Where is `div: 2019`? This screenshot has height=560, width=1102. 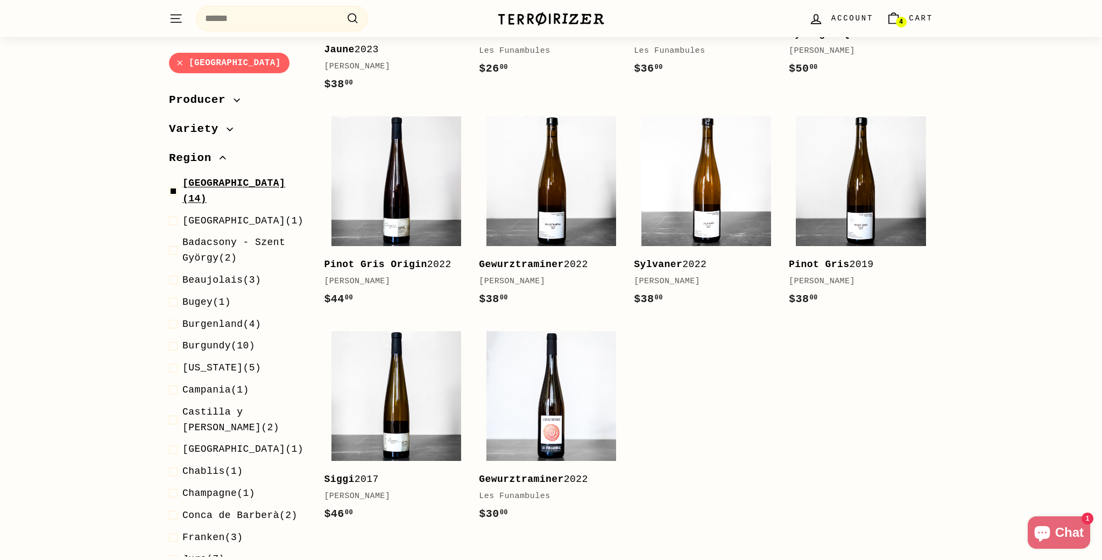 div: 2019 is located at coordinates (856, 264).